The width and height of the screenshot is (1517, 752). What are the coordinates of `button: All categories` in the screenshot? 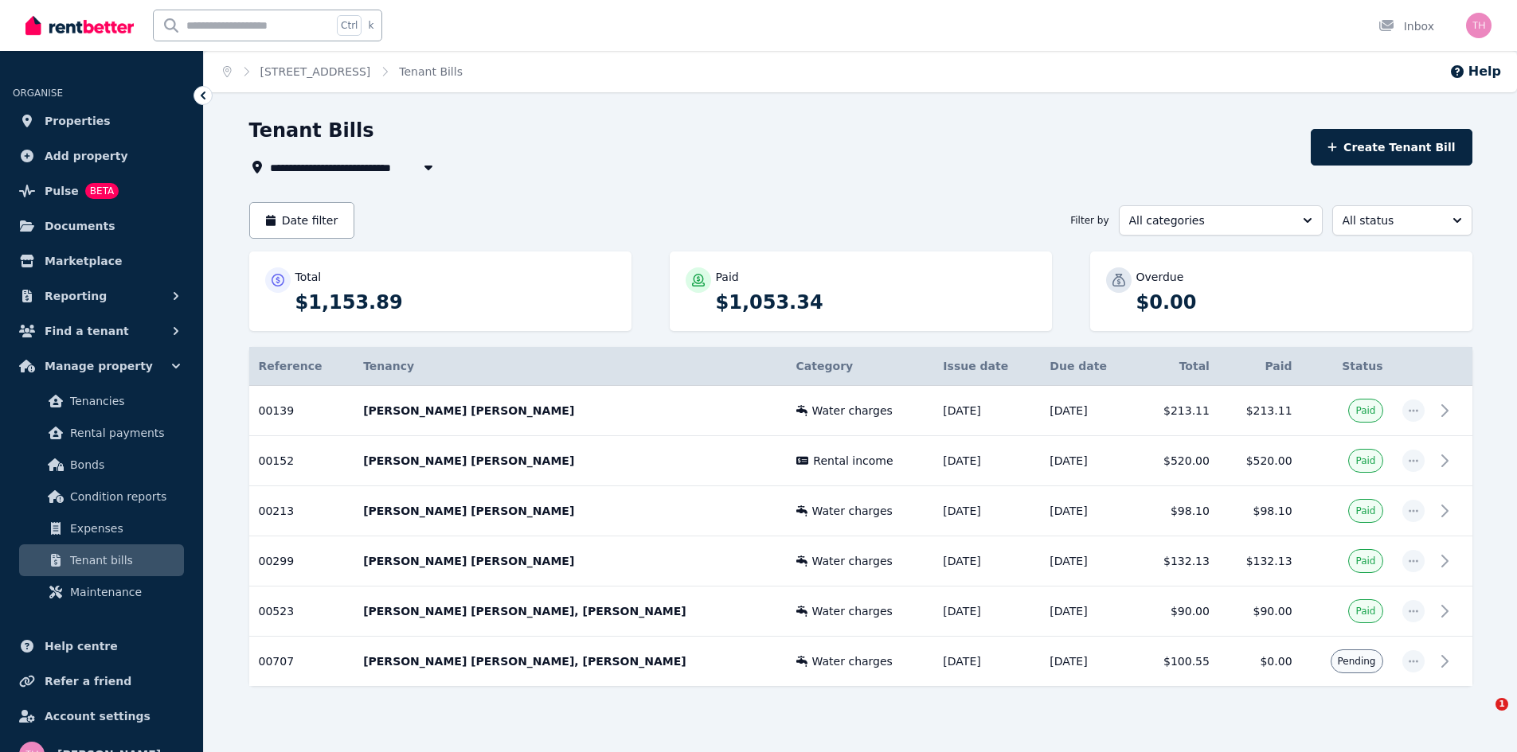 It's located at (1221, 221).